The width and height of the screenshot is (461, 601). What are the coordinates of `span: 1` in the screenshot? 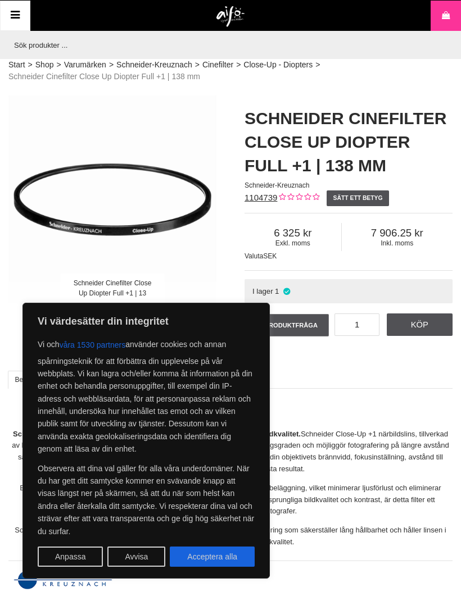 It's located at (277, 291).